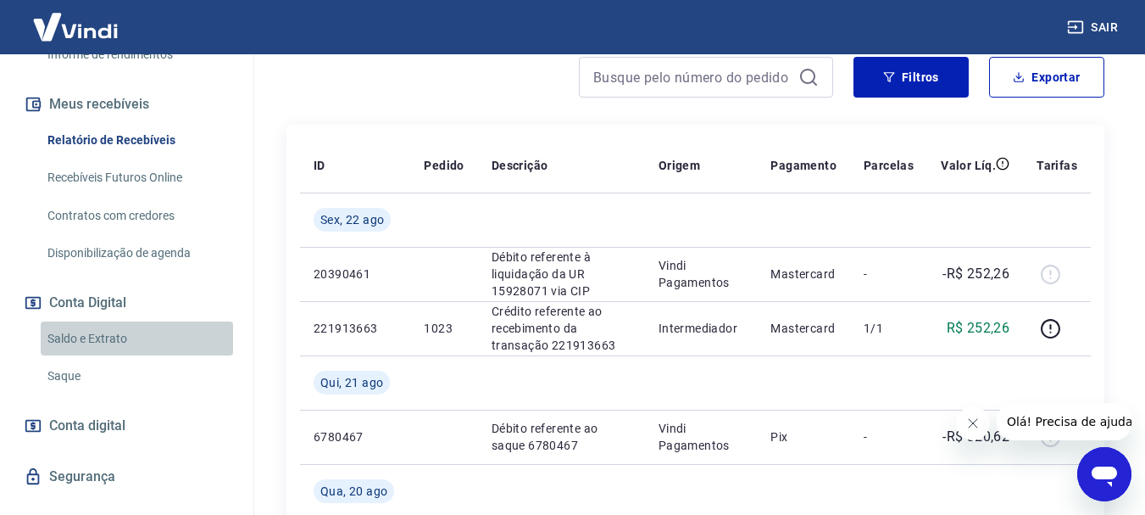  Describe the element at coordinates (520, 165) in the screenshot. I see `p: Descrição` at that location.